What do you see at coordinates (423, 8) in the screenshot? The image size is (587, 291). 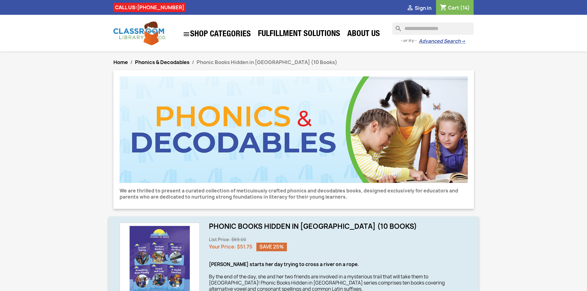 I see `span: Sign in` at bounding box center [423, 8].